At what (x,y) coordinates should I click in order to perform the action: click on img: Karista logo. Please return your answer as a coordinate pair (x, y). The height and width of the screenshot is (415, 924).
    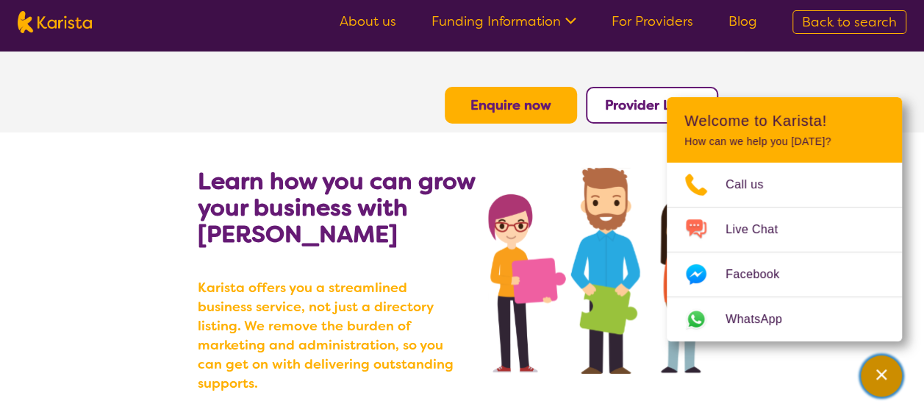
    Looking at the image, I should click on (54, 22).